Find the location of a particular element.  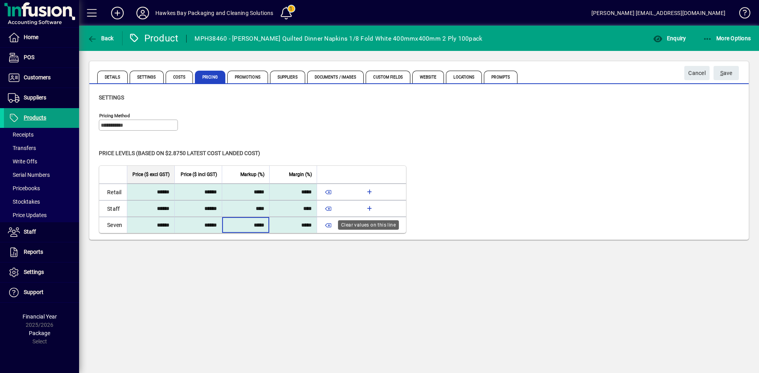

span: Details is located at coordinates (112, 77).